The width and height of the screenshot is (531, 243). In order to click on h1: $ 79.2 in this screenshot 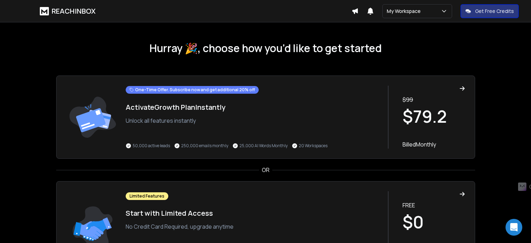, I will do `click(433, 116)`.